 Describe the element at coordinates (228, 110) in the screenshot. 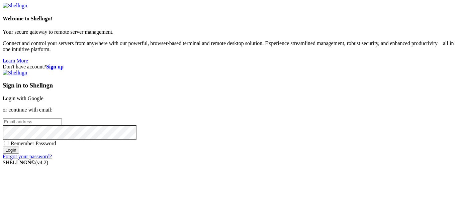

I see `p: or continue with email:` at that location.